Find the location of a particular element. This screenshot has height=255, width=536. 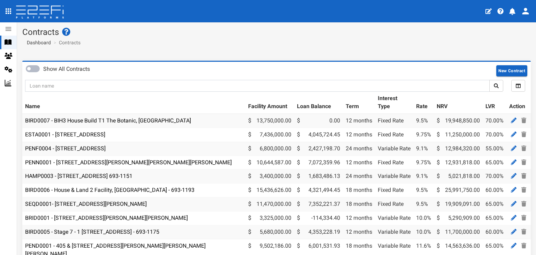

h1: Contracts is located at coordinates (276, 32).